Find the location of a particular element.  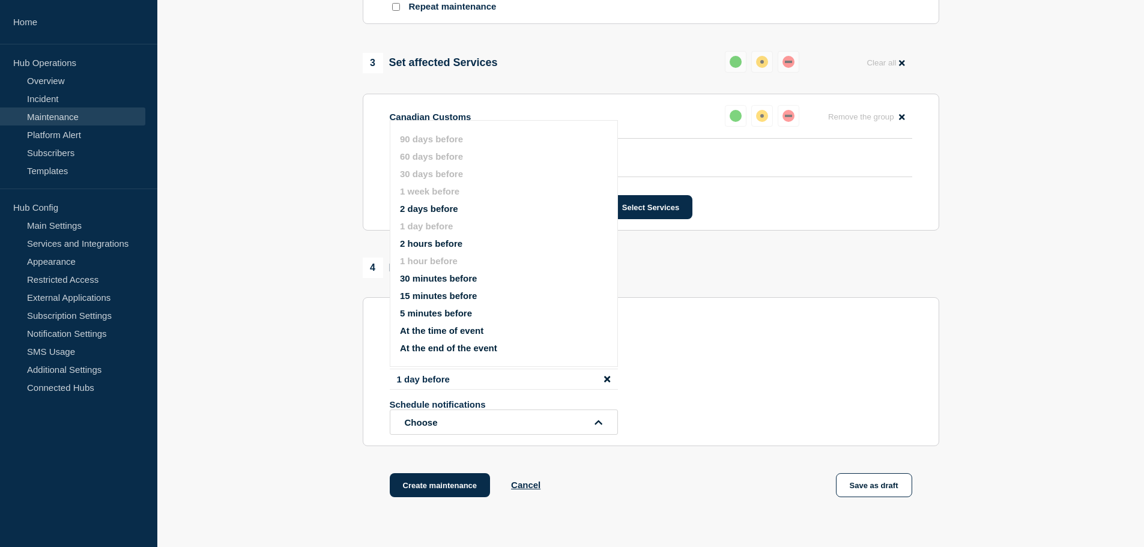

button: disable notification 1 day before is located at coordinates (607, 379).